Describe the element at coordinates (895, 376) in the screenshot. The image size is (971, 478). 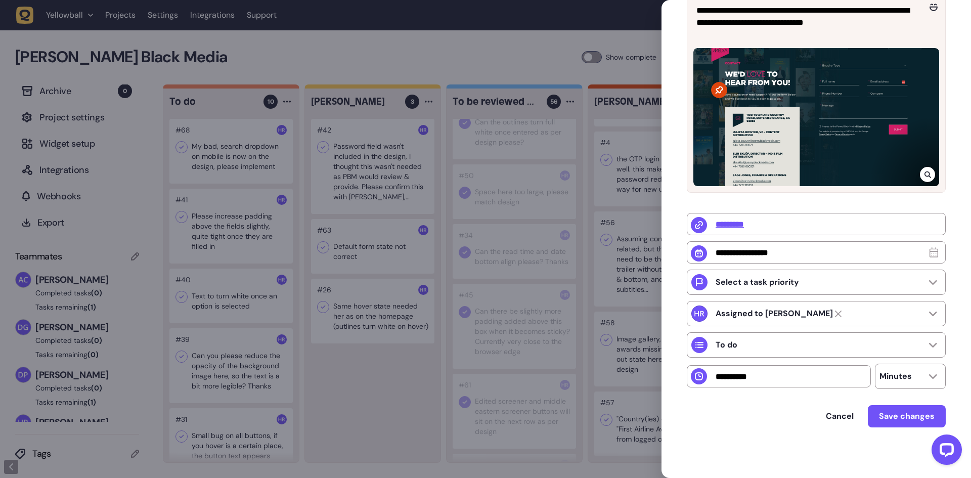
I see `p: Minutes` at that location.